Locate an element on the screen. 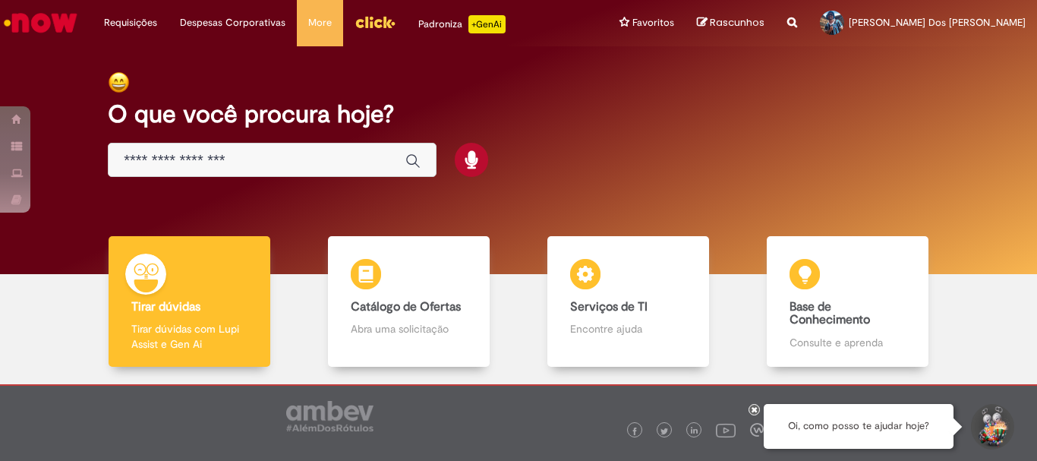 The image size is (1037, 461). span: Requisições is located at coordinates (131, 23).